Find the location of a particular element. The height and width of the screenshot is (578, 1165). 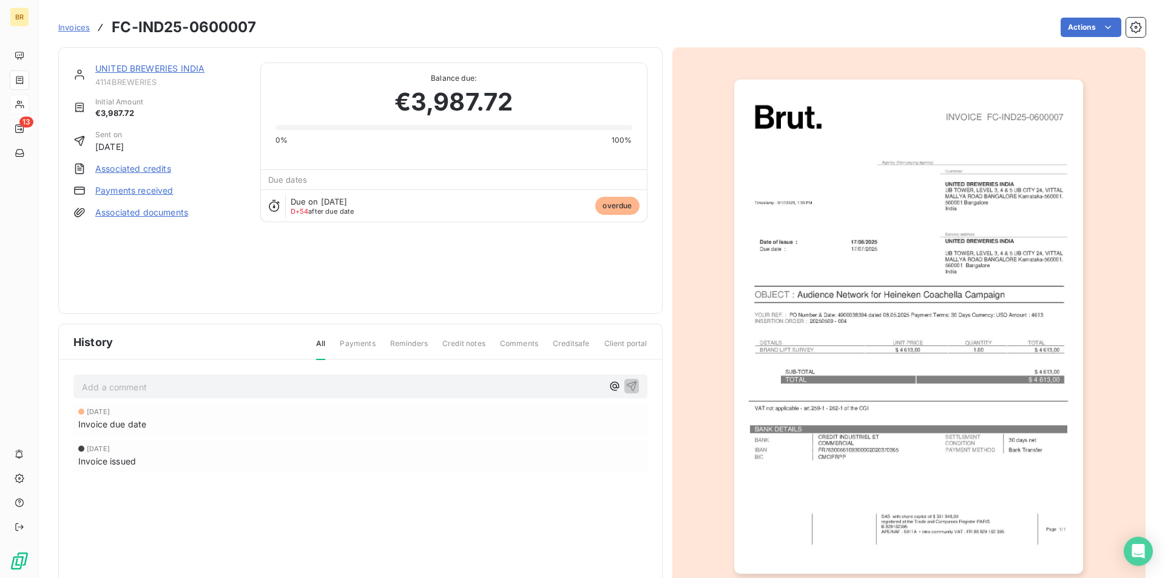

span: Client portal is located at coordinates (625, 348).